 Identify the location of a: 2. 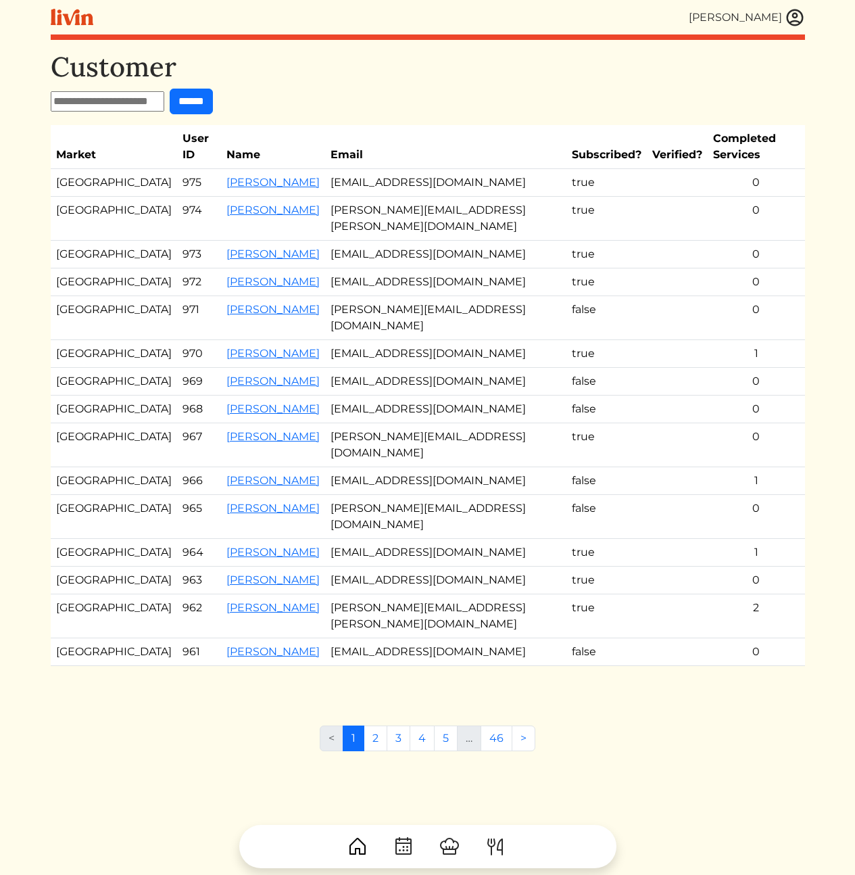
(375, 738).